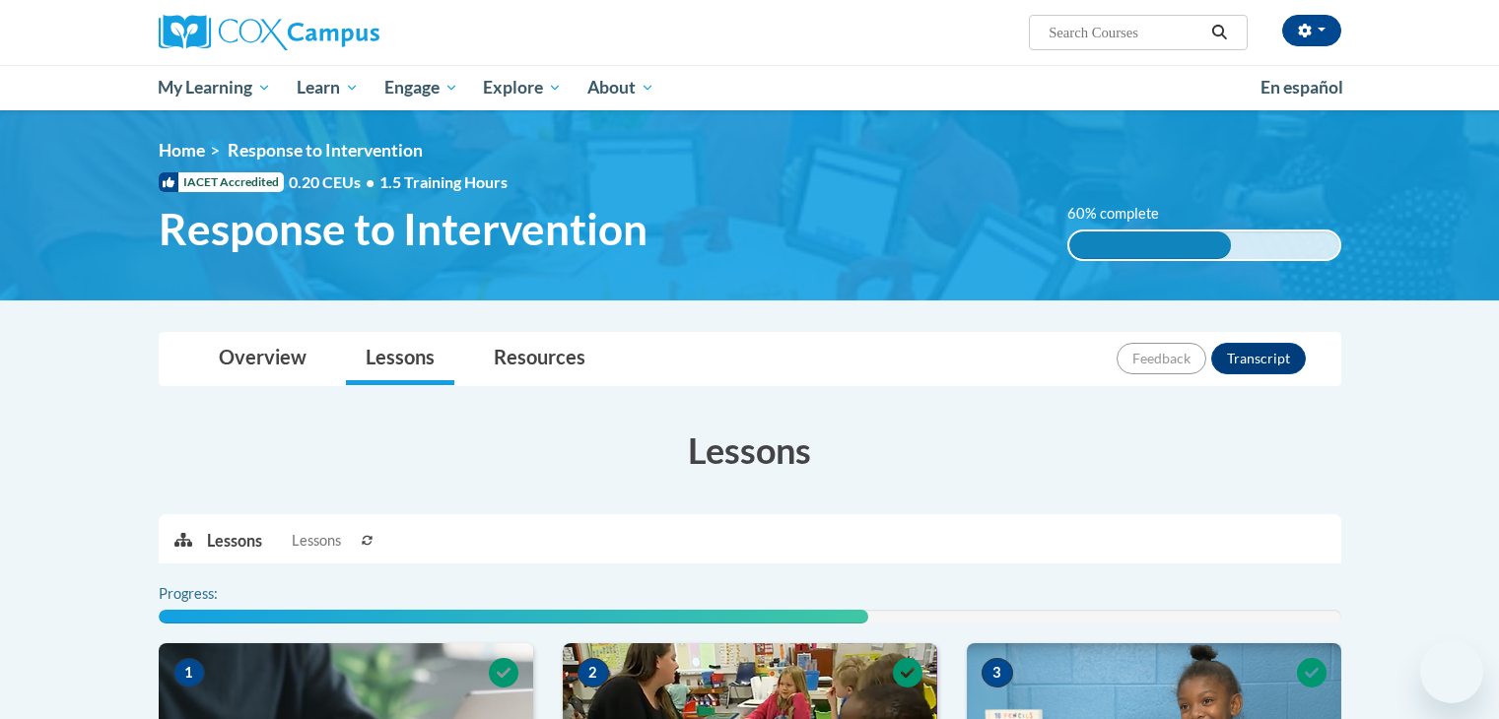 The image size is (1499, 719). Describe the element at coordinates (316, 541) in the screenshot. I see `span: Lessons` at that location.